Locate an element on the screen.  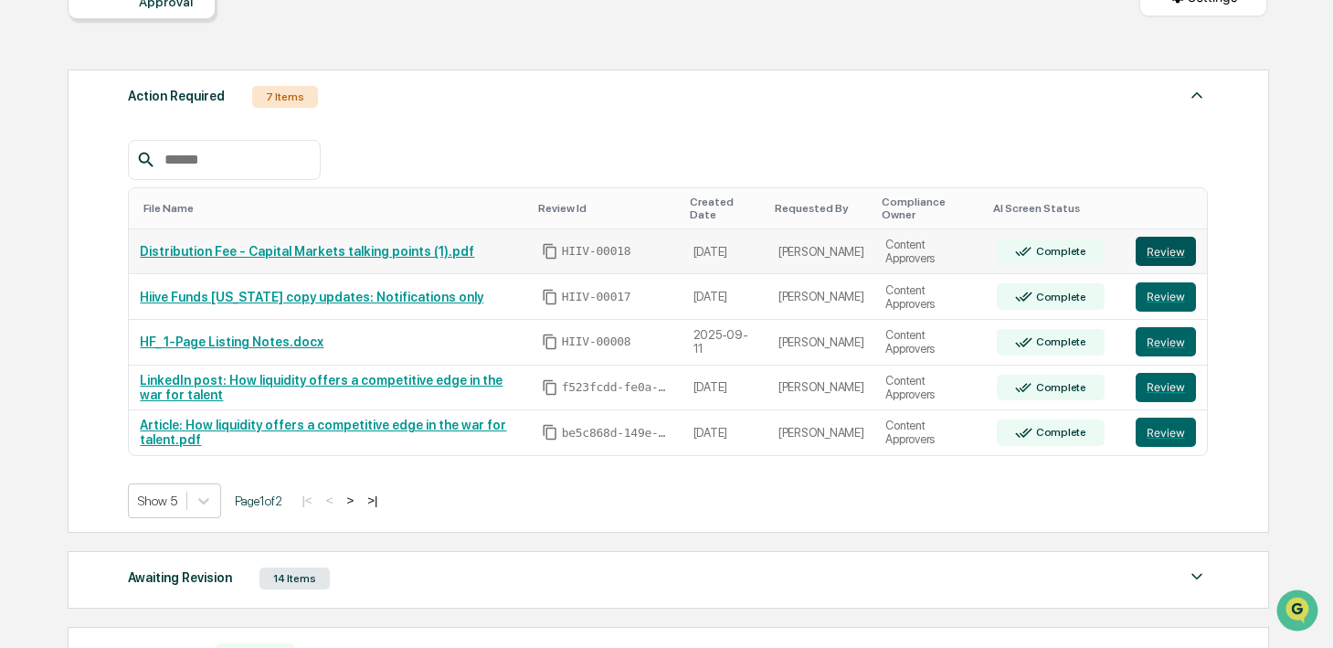
div: Awaiting Revision is located at coordinates (180, 578).